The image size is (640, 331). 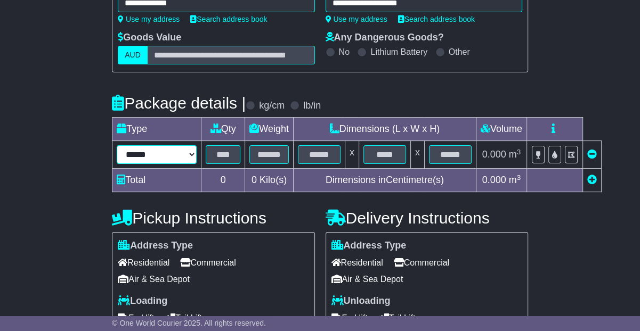 I want to click on label: No, so click(x=344, y=52).